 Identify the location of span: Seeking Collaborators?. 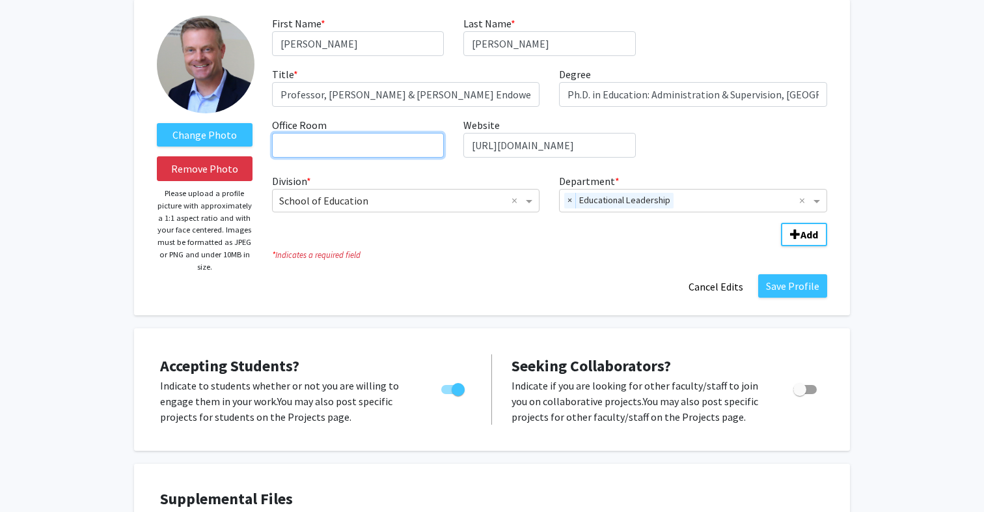
(591, 365).